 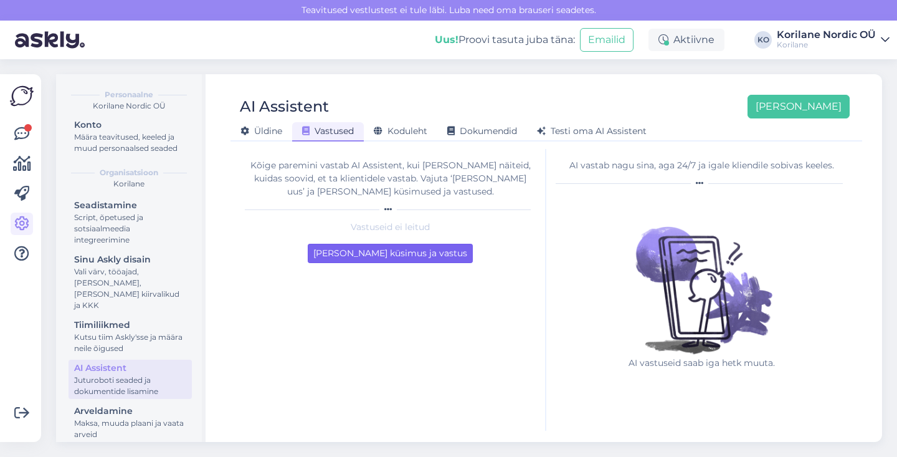 What do you see at coordinates (130, 259) in the screenshot?
I see `div: Sinu Askly disain` at bounding box center [130, 259].